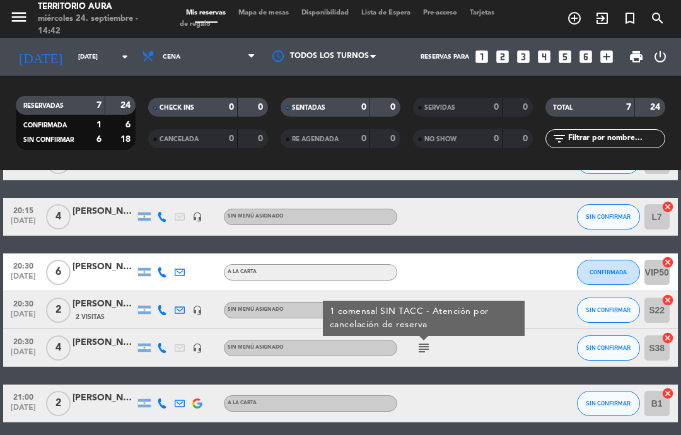 The image size is (681, 435). Describe the element at coordinates (206, 13) in the screenshot. I see `span: Mis reservas` at that location.